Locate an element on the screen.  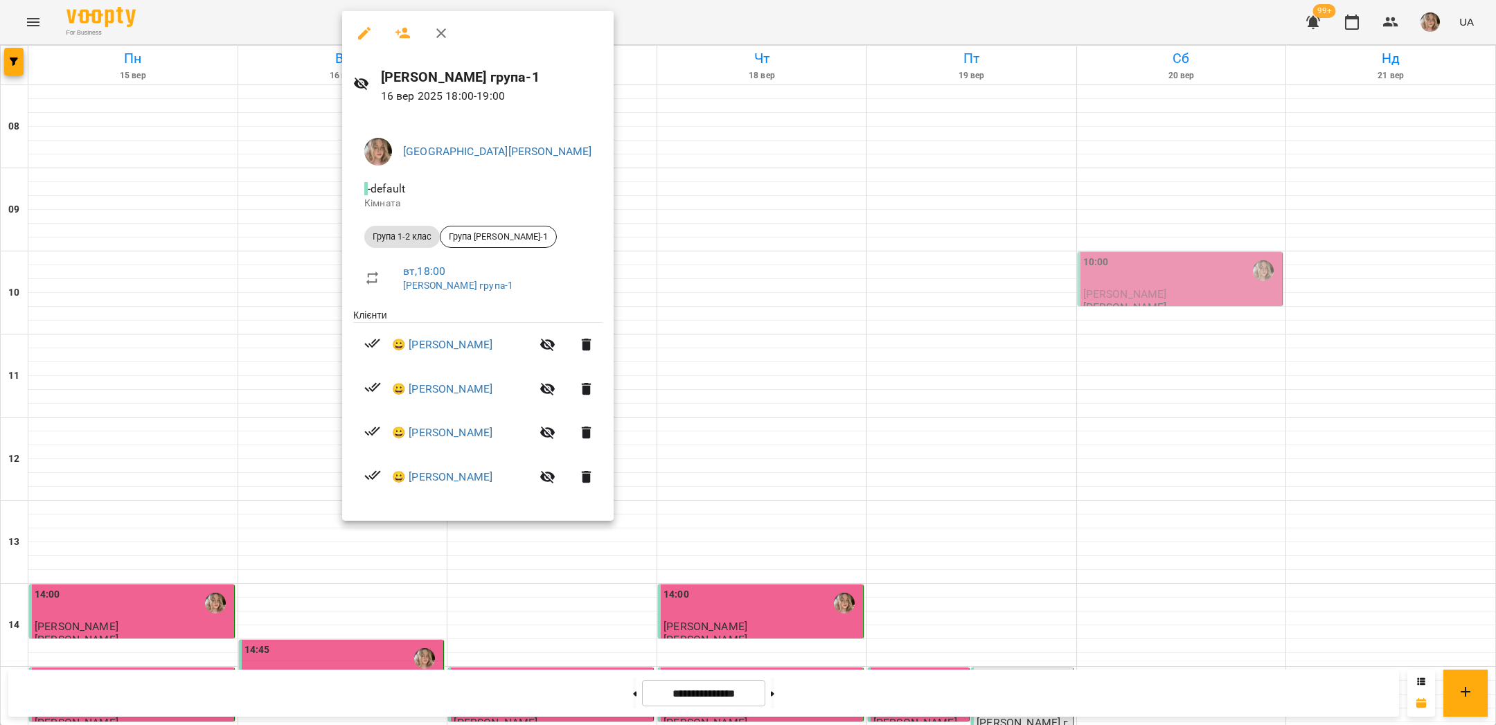
p: Кімната is located at coordinates (478, 204).